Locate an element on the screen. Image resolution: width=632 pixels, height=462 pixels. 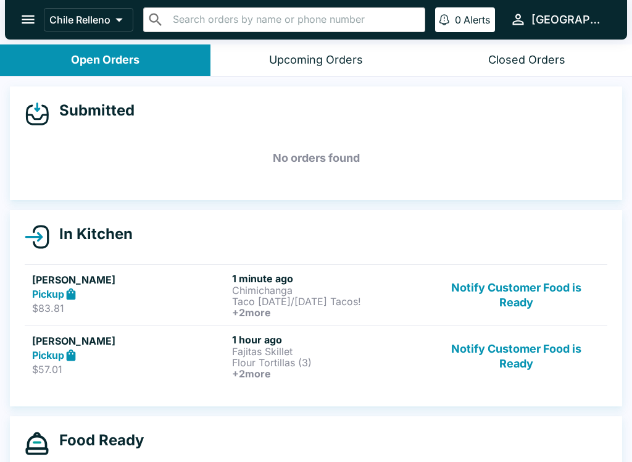
p: Fajitas Skillet is located at coordinates (330, 351).